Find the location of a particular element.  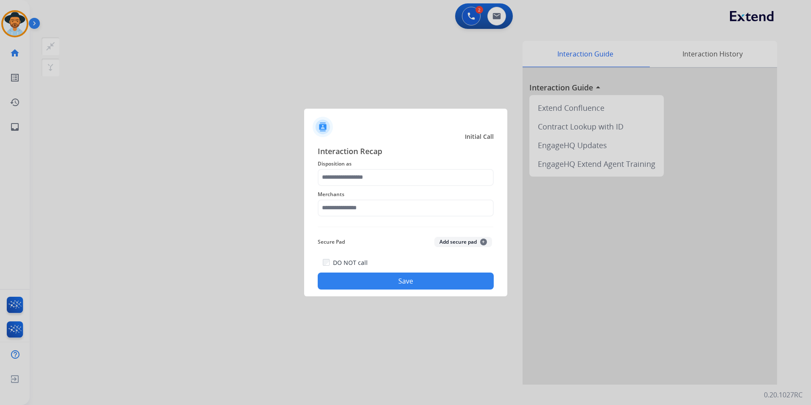

label: DO NOT call is located at coordinates (350, 262).